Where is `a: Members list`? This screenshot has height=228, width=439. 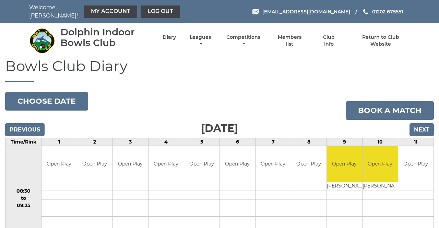 a: Members list is located at coordinates (290, 40).